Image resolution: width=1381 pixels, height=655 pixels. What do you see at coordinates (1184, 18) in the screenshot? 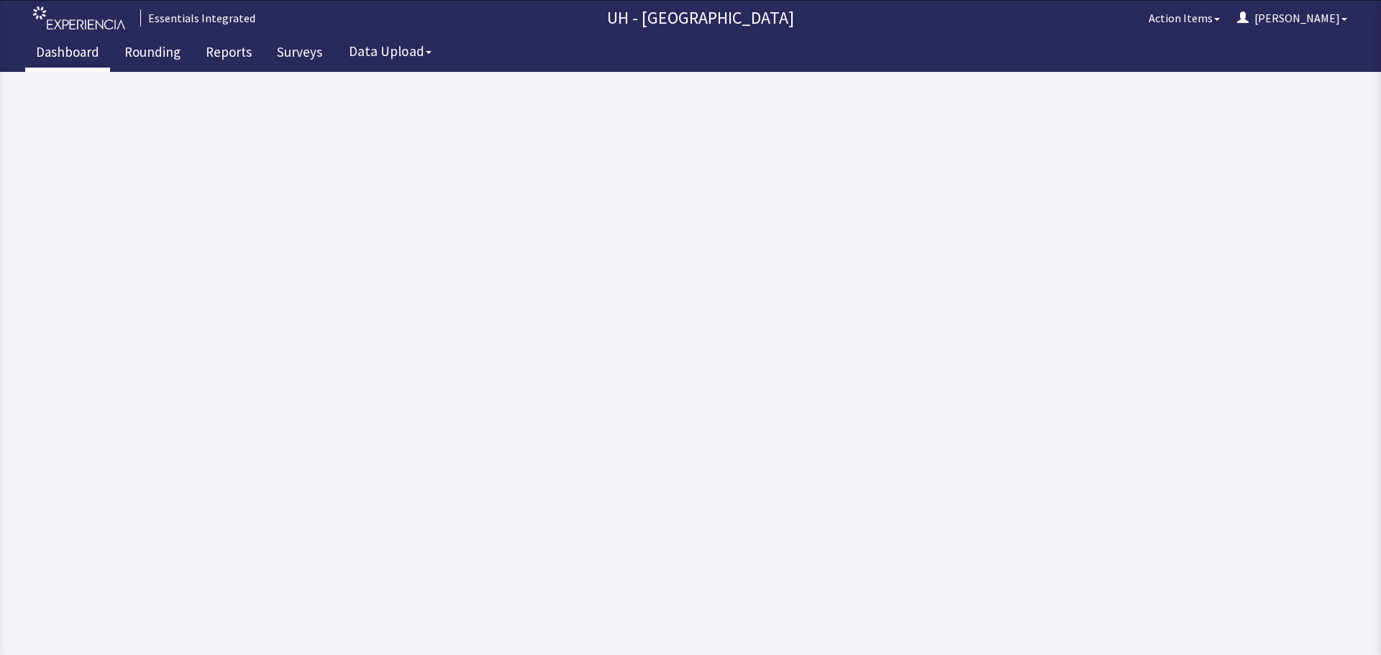
I see `button: Action Items` at bounding box center [1184, 18].